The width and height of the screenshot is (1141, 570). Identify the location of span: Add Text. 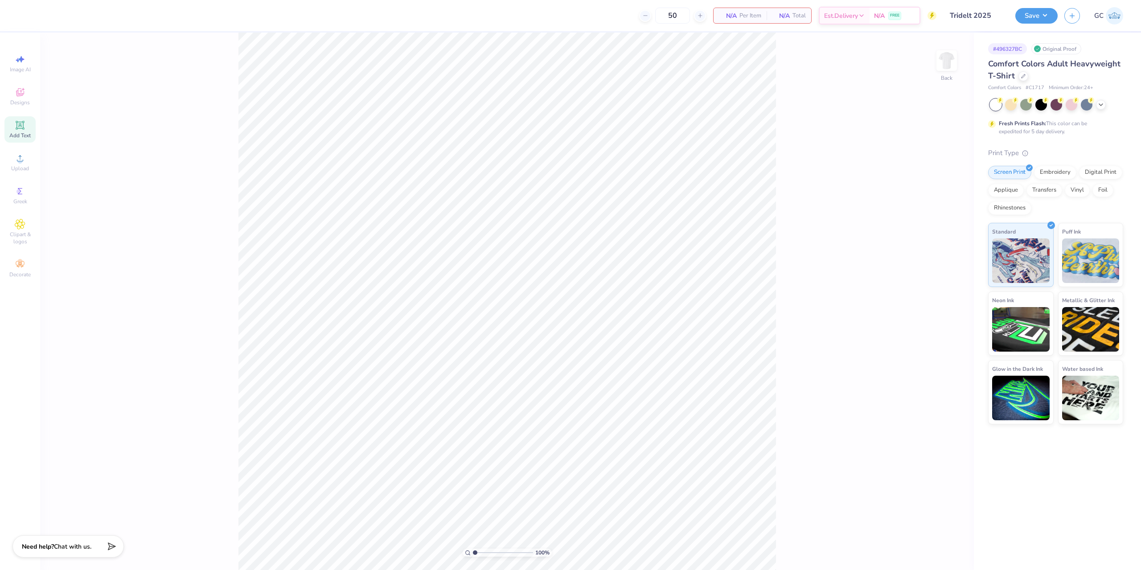
(20, 135).